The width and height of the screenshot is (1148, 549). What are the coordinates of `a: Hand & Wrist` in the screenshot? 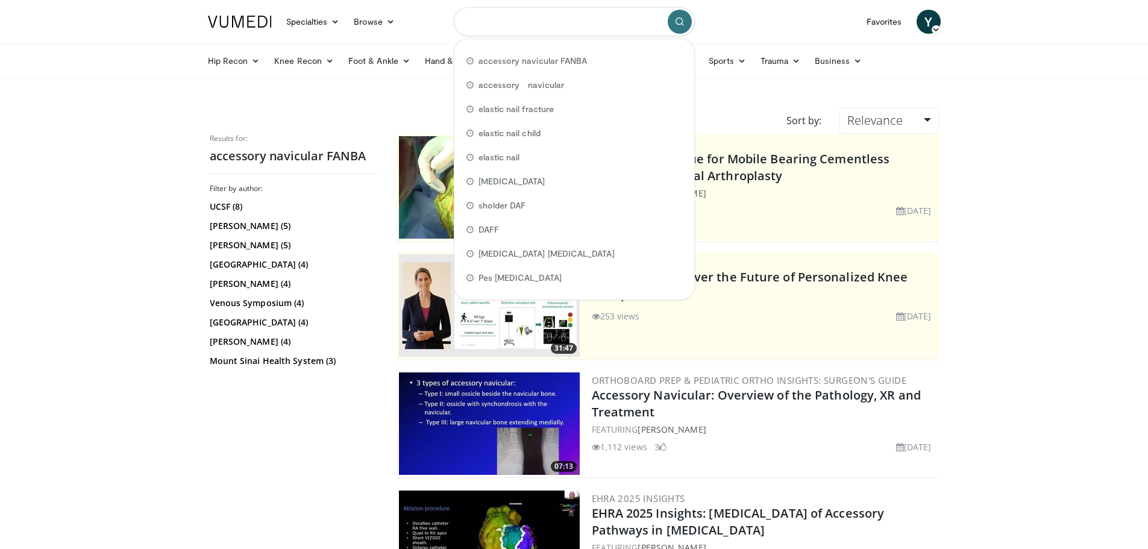 It's located at (456, 61).